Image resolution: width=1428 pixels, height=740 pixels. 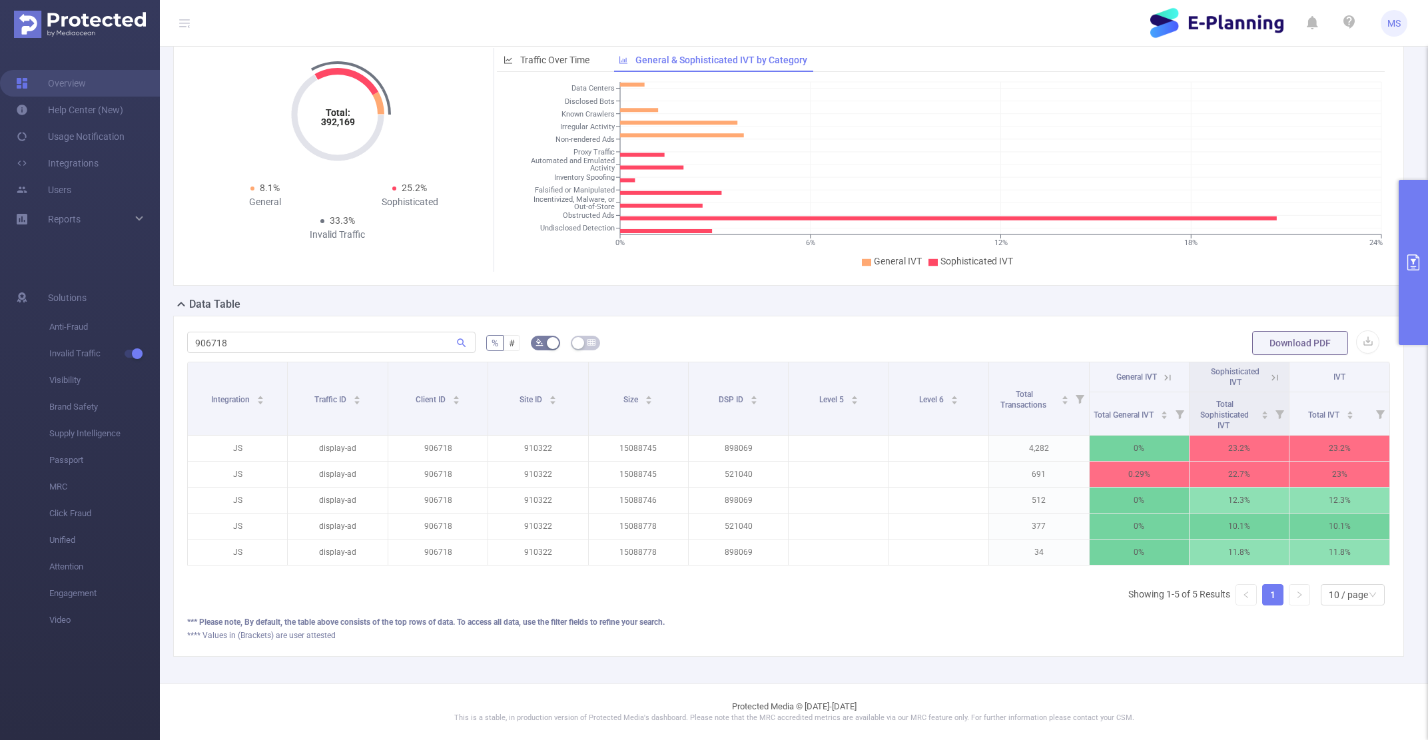 What do you see at coordinates (105, 513) in the screenshot?
I see `span: Click Fraud` at bounding box center [105, 513].